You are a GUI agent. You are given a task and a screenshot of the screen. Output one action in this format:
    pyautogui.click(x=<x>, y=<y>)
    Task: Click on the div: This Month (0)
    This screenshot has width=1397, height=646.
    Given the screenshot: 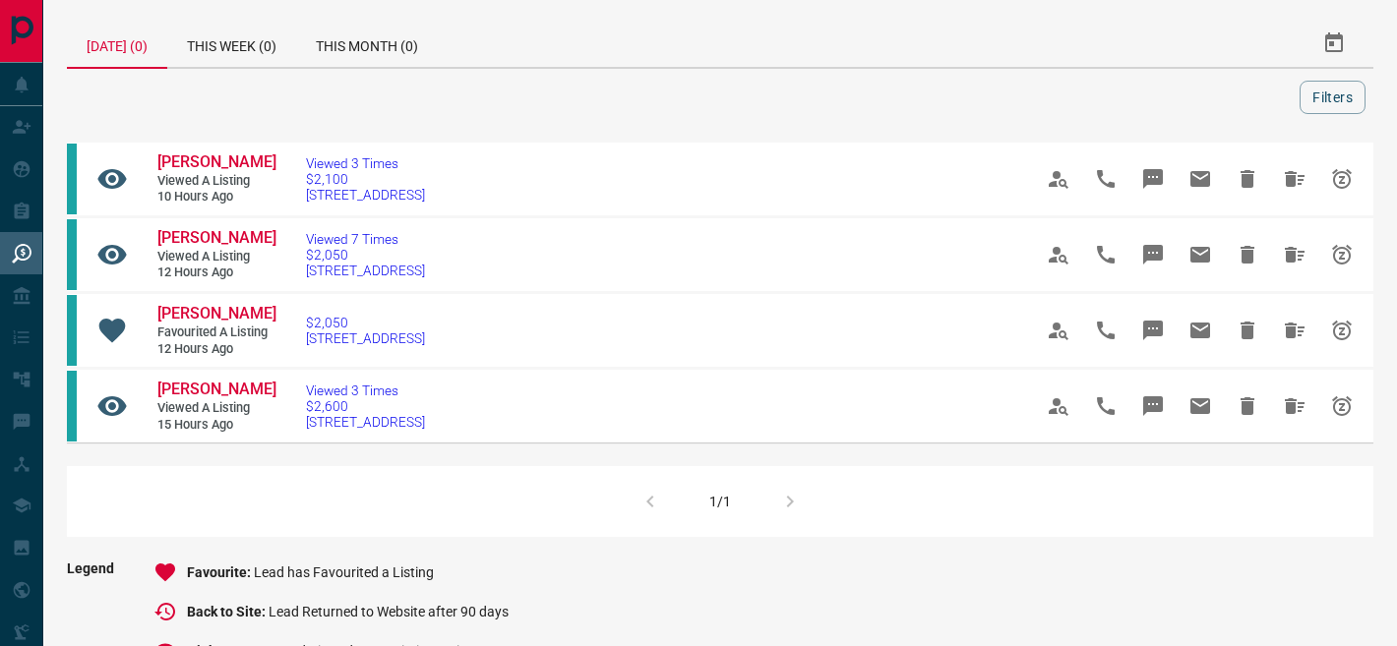 What is the action you would take?
    pyautogui.click(x=367, y=43)
    